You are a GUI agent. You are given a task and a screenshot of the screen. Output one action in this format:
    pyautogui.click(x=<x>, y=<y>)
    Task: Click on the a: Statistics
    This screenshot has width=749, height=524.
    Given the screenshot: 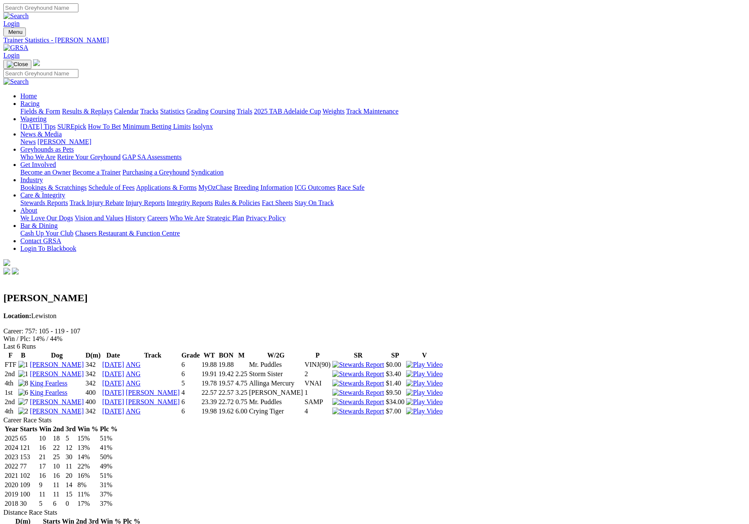 What is the action you would take?
    pyautogui.click(x=173, y=111)
    